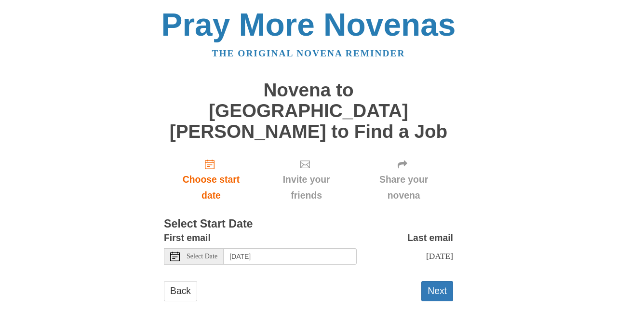 This screenshot has height=336, width=617. Describe the element at coordinates (437, 290) in the screenshot. I see `button: Next` at that location.